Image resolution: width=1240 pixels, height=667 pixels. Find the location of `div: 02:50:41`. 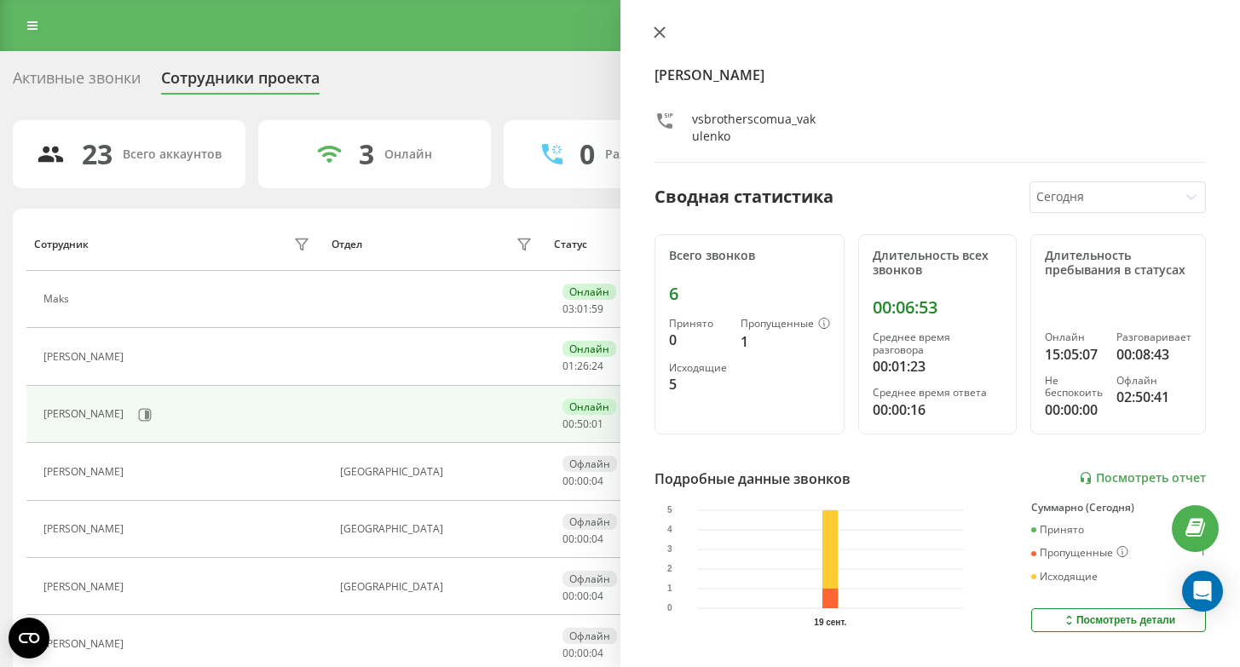

div: 02:50:41 is located at coordinates (1154, 397).